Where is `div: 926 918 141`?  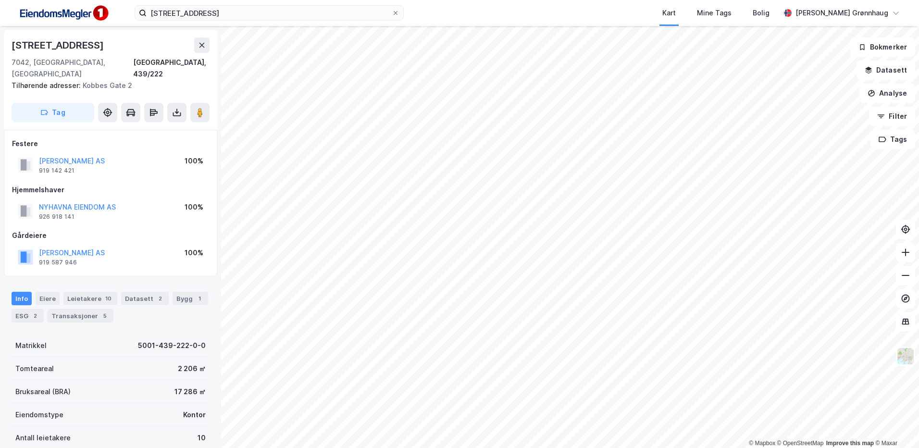 div: 926 918 141 is located at coordinates (57, 217).